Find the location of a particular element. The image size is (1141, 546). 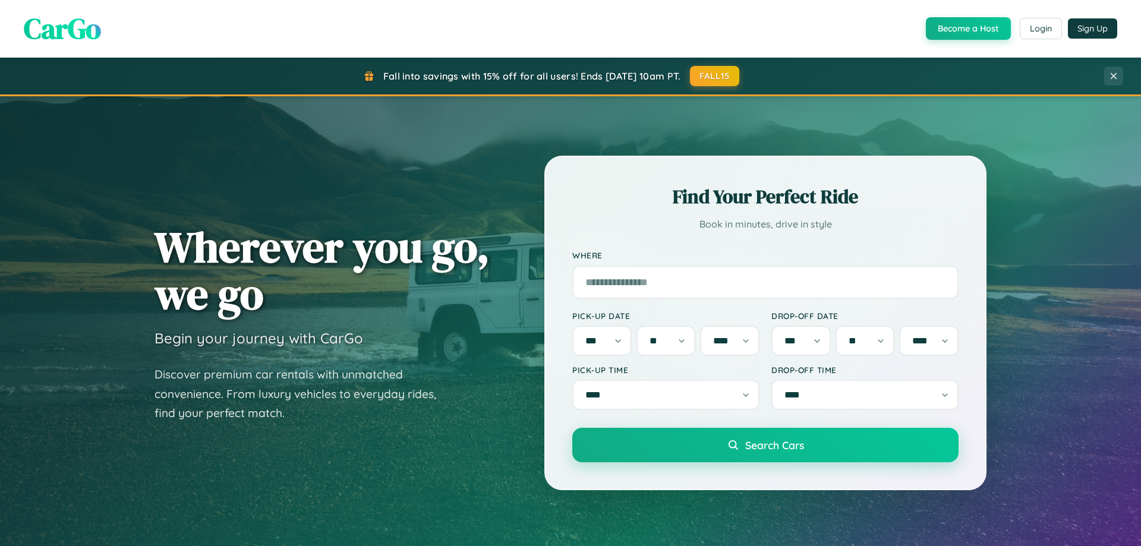

span: CarGo is located at coordinates (62, 29).